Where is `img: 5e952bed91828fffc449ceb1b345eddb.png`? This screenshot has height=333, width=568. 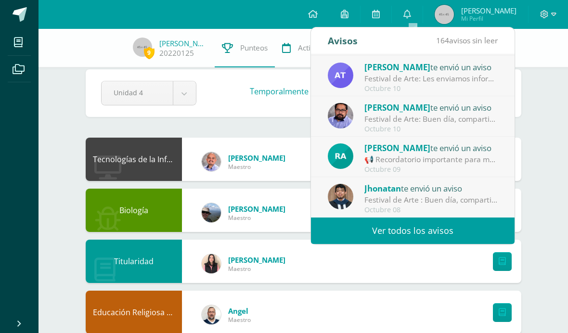
img: 5e952bed91828fffc449ceb1b345eddb.png is located at coordinates (211, 213).